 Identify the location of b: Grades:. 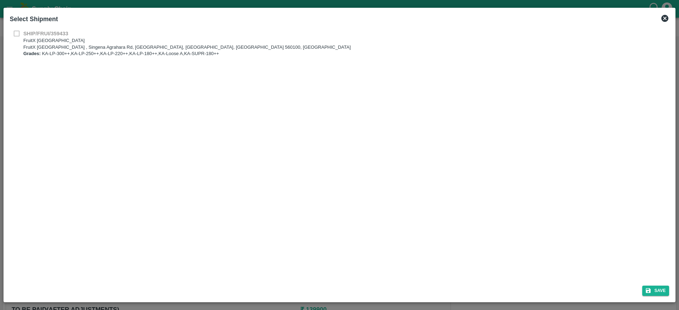
(32, 53).